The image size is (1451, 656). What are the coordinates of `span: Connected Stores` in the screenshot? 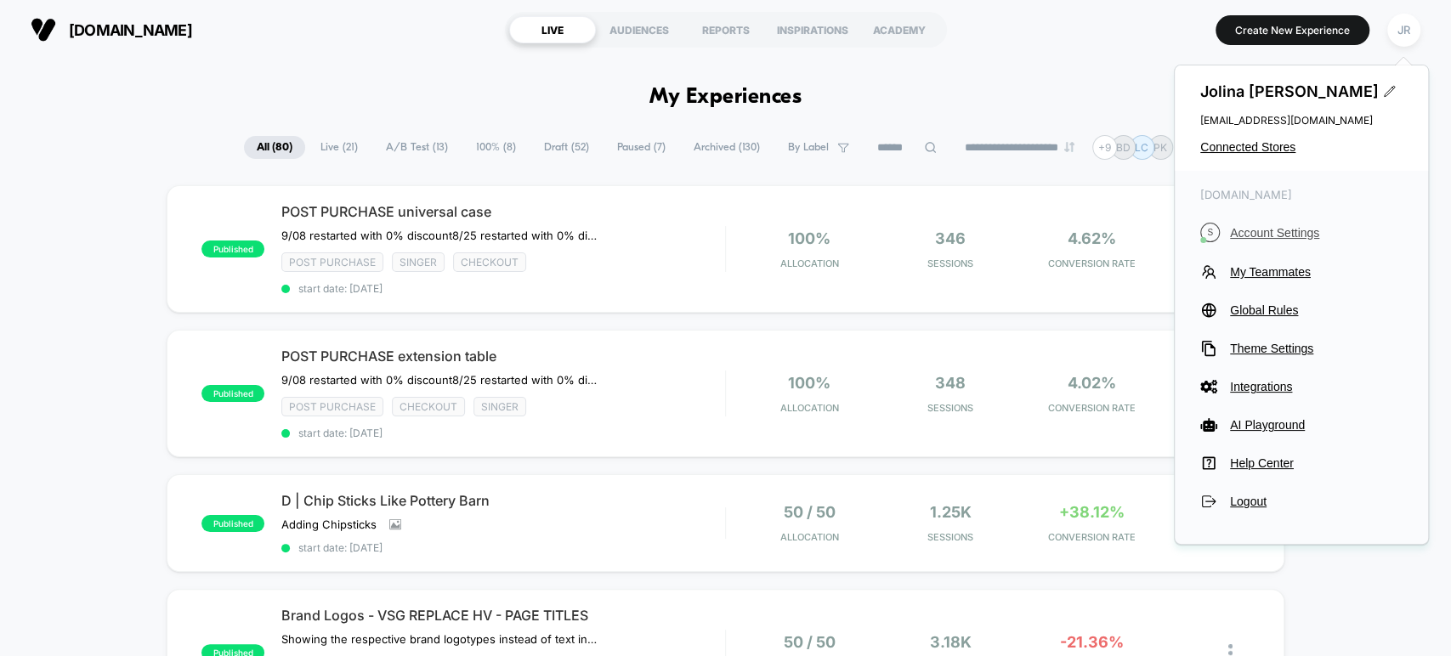 It's located at (1302, 147).